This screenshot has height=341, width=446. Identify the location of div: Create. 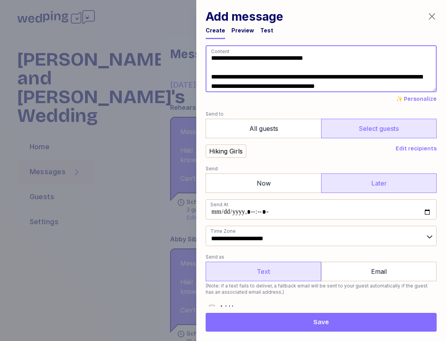
(216, 30).